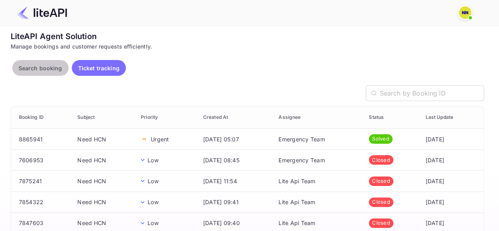 Image resolution: width=499 pixels, height=231 pixels. I want to click on p: Ticket tracking, so click(99, 68).